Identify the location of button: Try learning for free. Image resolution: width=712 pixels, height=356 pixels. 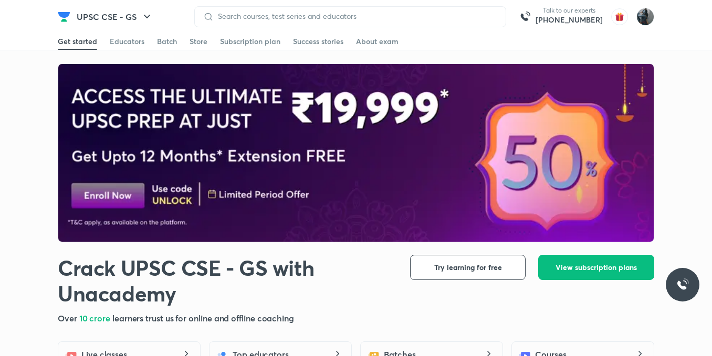
(468, 268).